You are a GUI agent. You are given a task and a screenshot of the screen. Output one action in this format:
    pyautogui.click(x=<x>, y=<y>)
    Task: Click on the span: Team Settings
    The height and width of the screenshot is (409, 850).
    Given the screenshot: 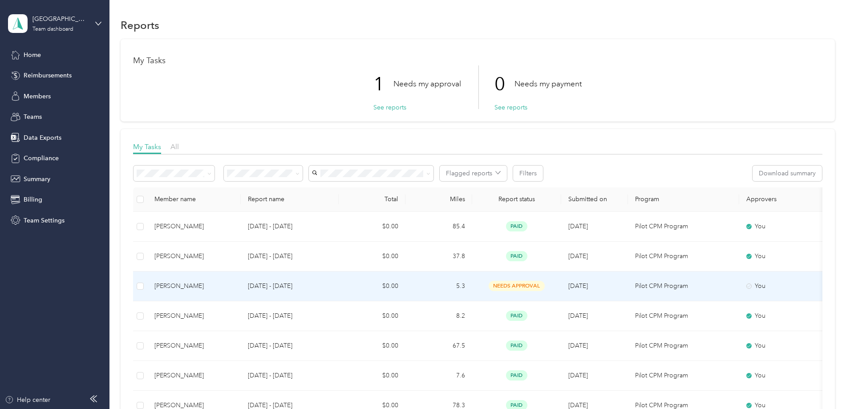 What is the action you would take?
    pyautogui.click(x=44, y=220)
    